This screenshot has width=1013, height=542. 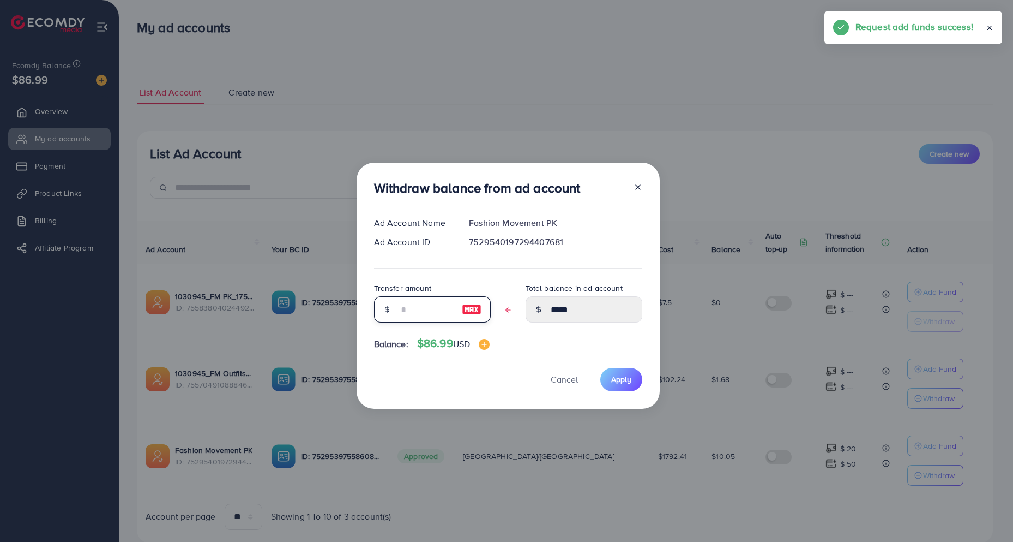 What do you see at coordinates (555, 222) in the screenshot?
I see `div: Fashion Movement PK` at bounding box center [555, 222].